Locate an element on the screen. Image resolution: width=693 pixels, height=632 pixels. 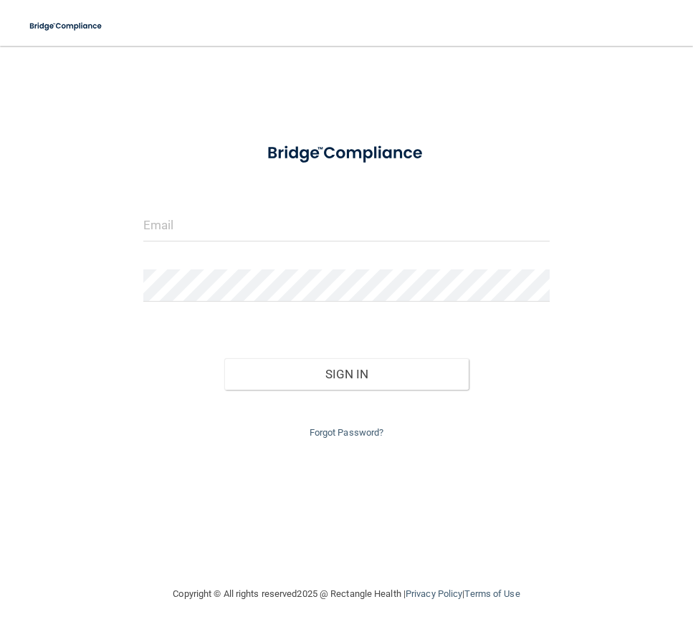
button: Sign In is located at coordinates (346, 374).